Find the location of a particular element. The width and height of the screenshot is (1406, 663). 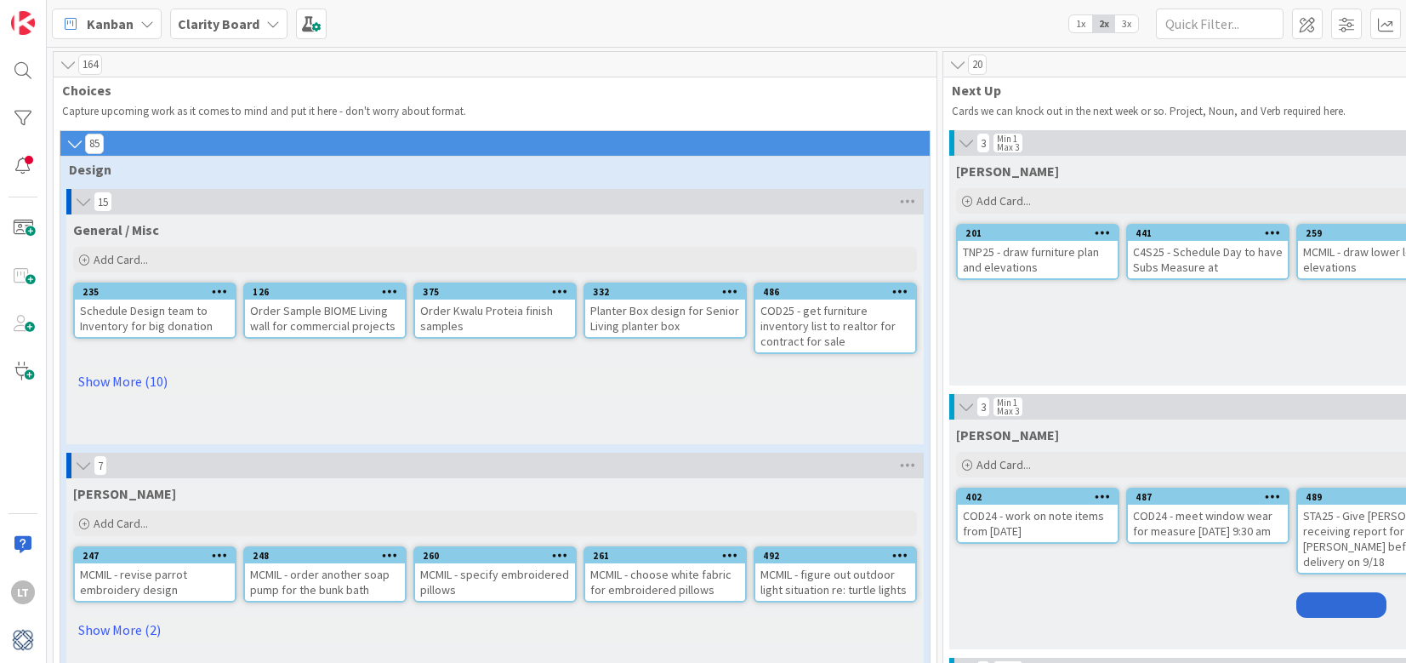

div: 247MCMIL - revise parrot embroidery design is located at coordinates (155, 574).